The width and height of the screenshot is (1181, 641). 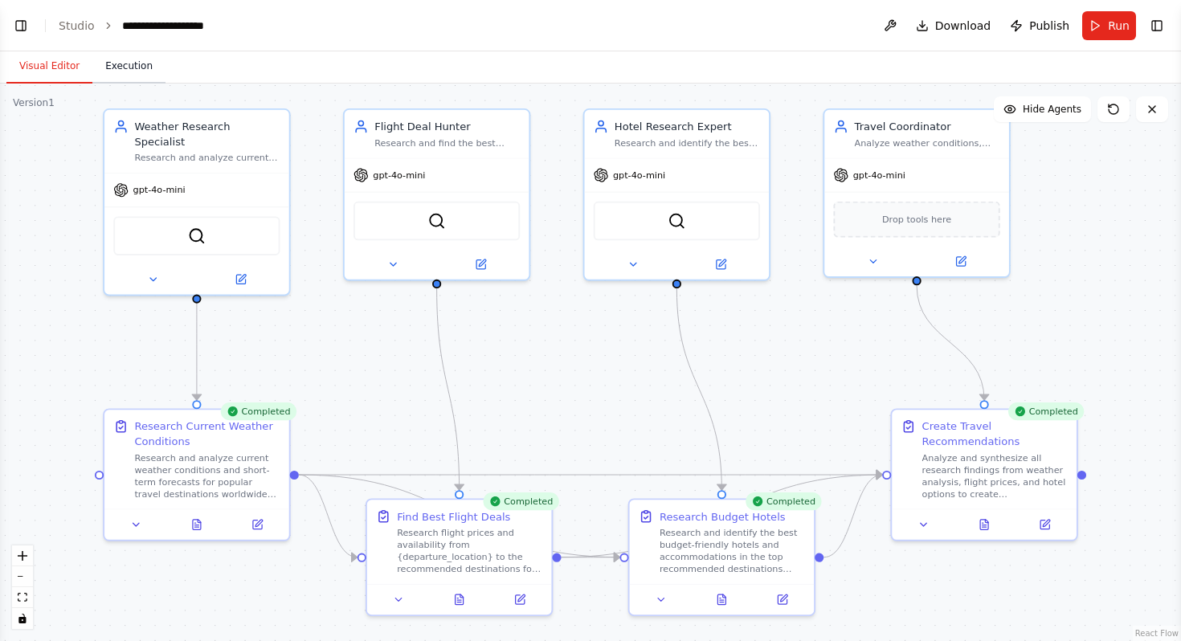 What do you see at coordinates (22, 587) in the screenshot?
I see `div: React Flow controls` at bounding box center [22, 587].